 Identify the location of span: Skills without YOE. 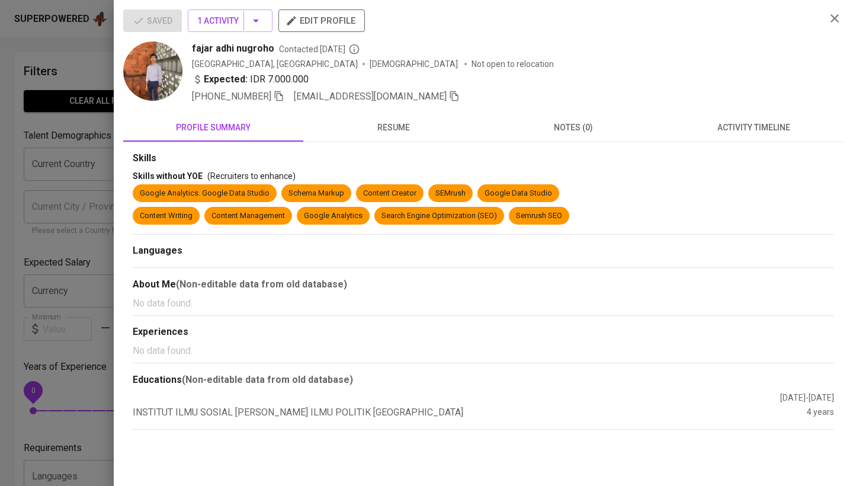
(168, 176).